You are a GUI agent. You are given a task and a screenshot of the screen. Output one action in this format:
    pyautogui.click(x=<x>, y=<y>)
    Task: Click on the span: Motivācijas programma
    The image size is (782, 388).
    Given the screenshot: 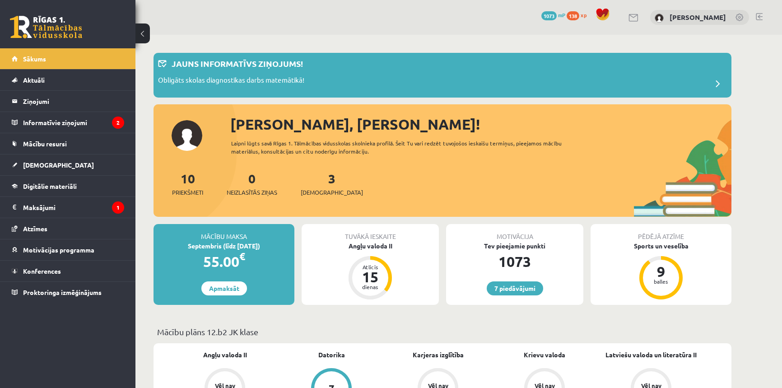 What is the action you would take?
    pyautogui.click(x=59, y=250)
    